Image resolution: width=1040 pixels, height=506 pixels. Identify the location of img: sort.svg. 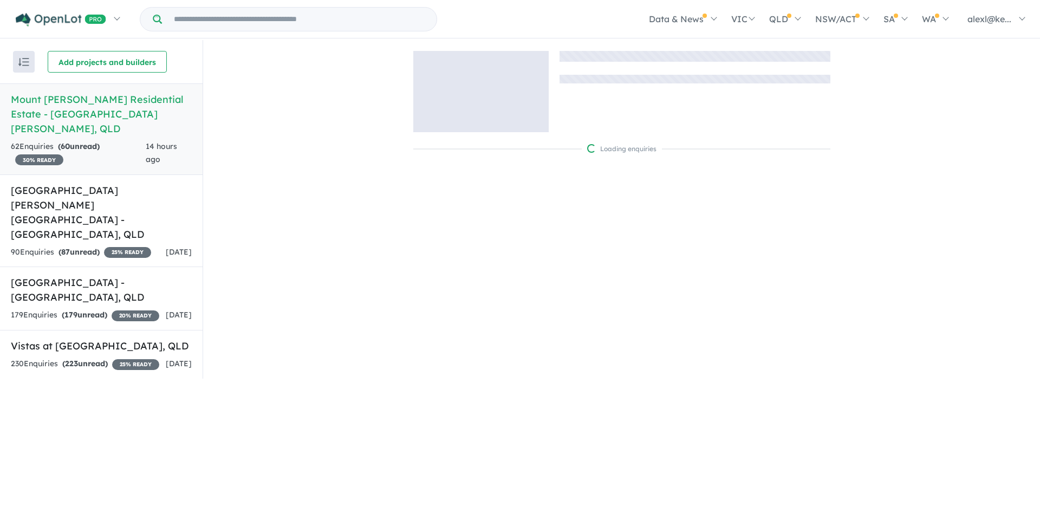
(24, 62).